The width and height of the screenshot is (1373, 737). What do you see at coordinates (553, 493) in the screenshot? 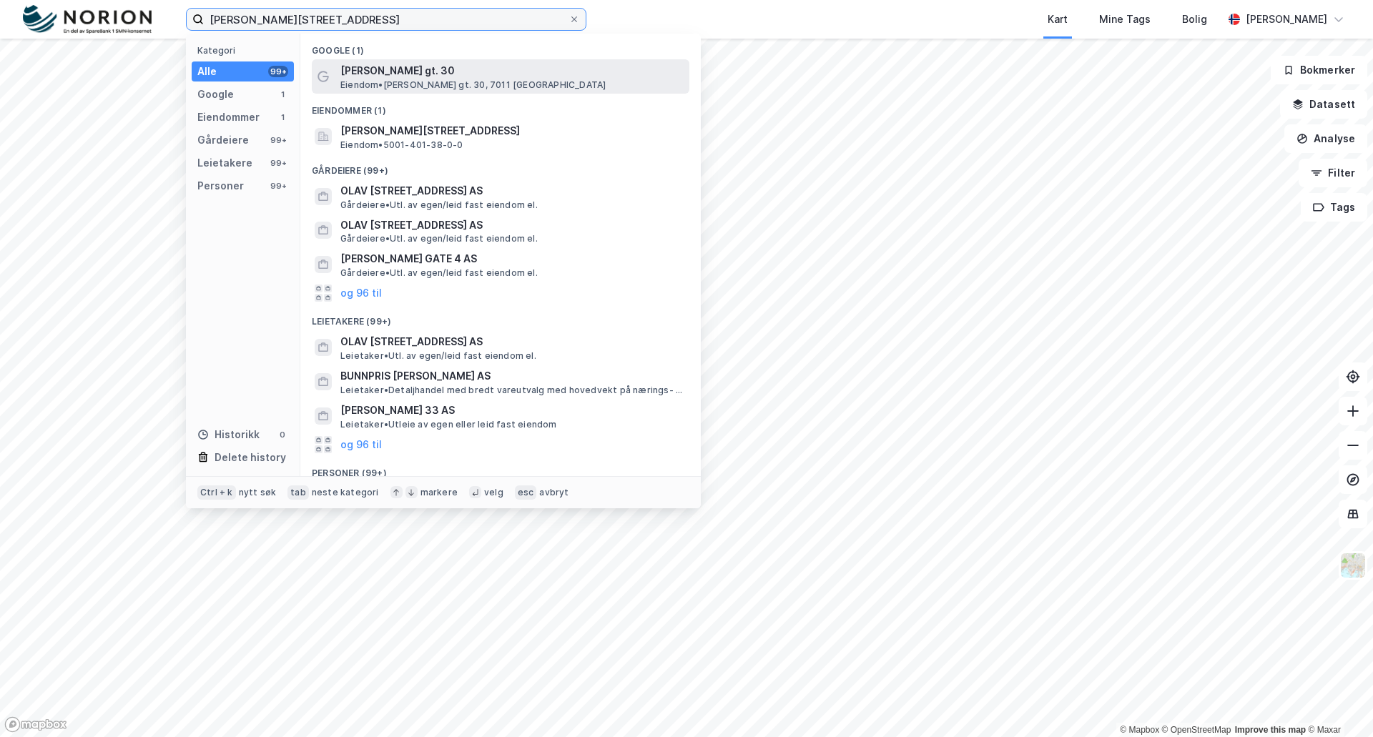
I see `div: avbryt` at bounding box center [553, 493].